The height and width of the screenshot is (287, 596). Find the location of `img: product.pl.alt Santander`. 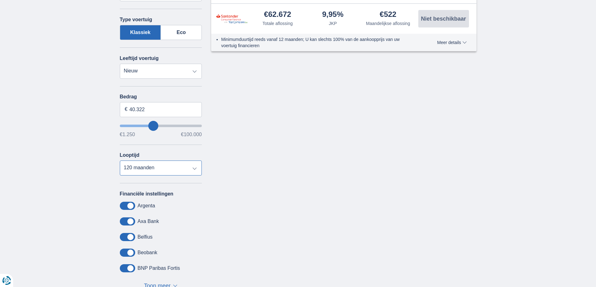

img: product.pl.alt Santander is located at coordinates (232, 18).